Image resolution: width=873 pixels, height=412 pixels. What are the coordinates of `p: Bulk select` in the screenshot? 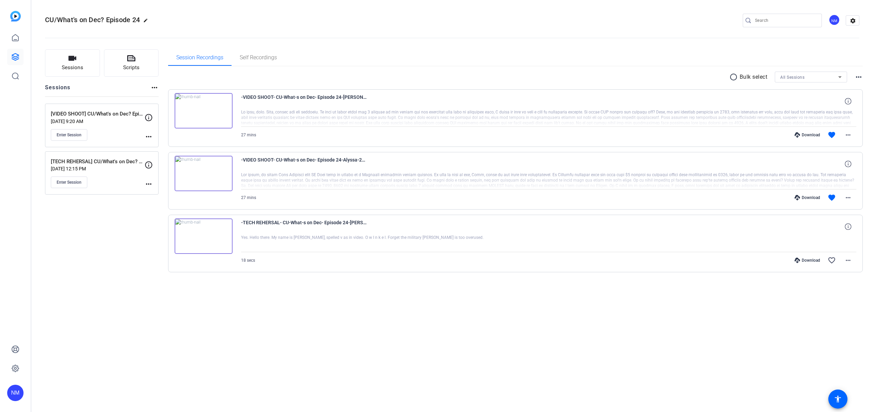 It's located at (753, 77).